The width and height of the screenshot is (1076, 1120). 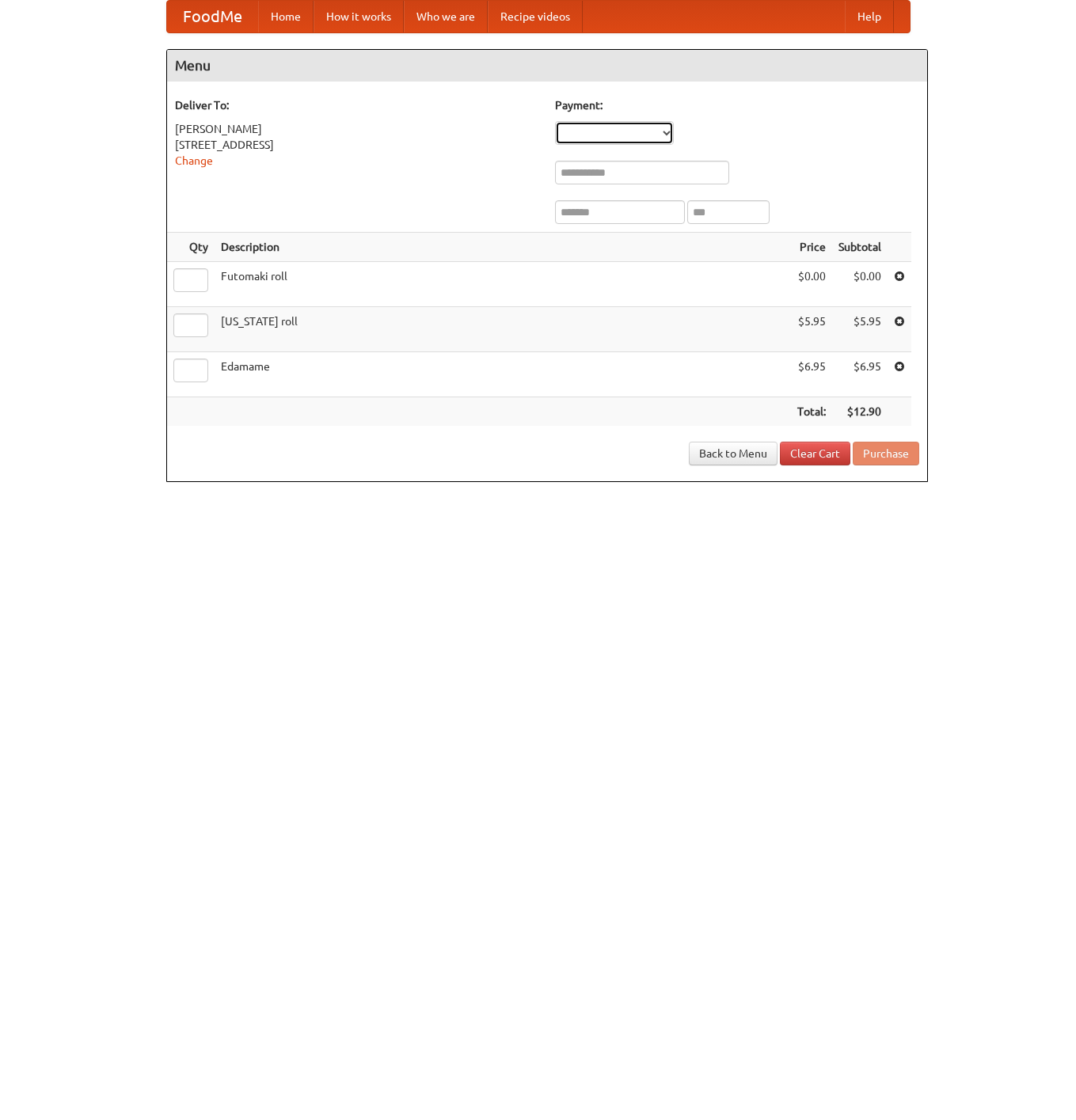 I want to click on a: How it works, so click(x=359, y=17).